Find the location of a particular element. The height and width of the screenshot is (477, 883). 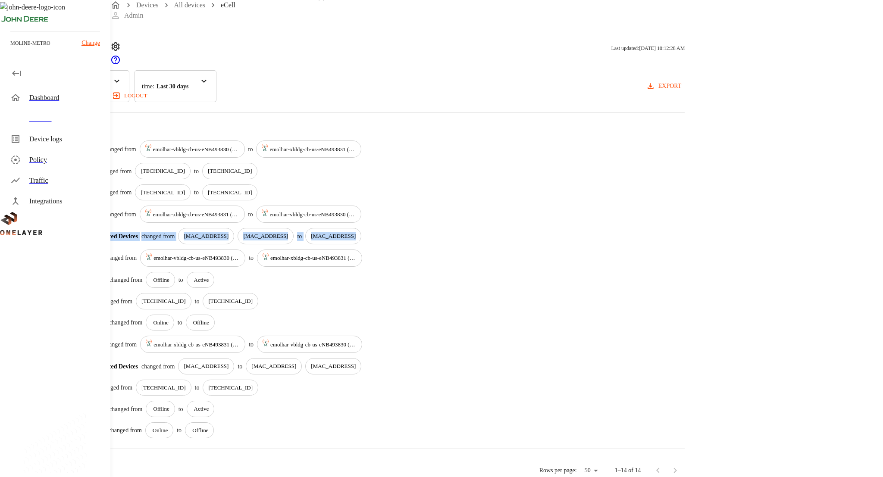

div: 50 is located at coordinates (591, 471).